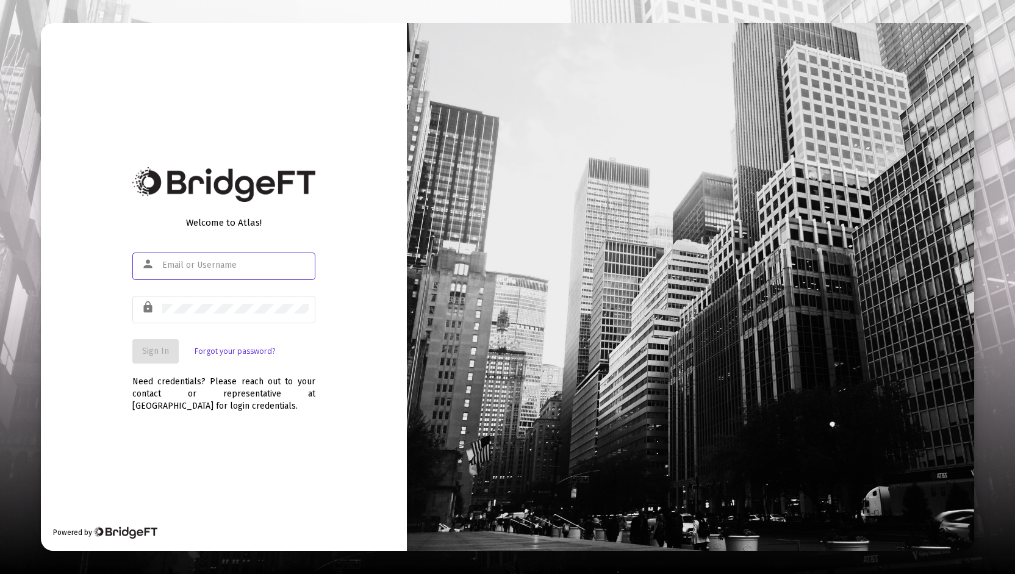  I want to click on mat-icon: person, so click(149, 264).